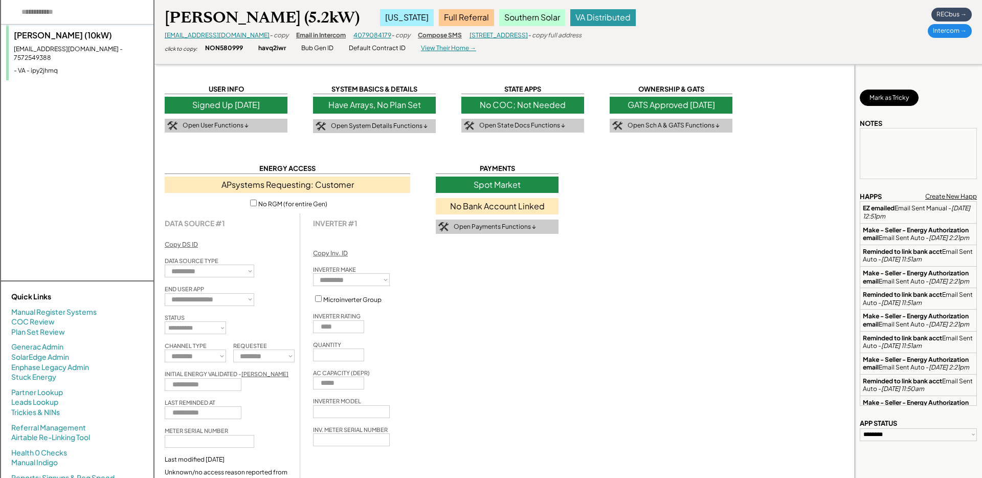 Image resolution: width=982 pixels, height=478 pixels. I want to click on div: View Their Home →, so click(448, 48).